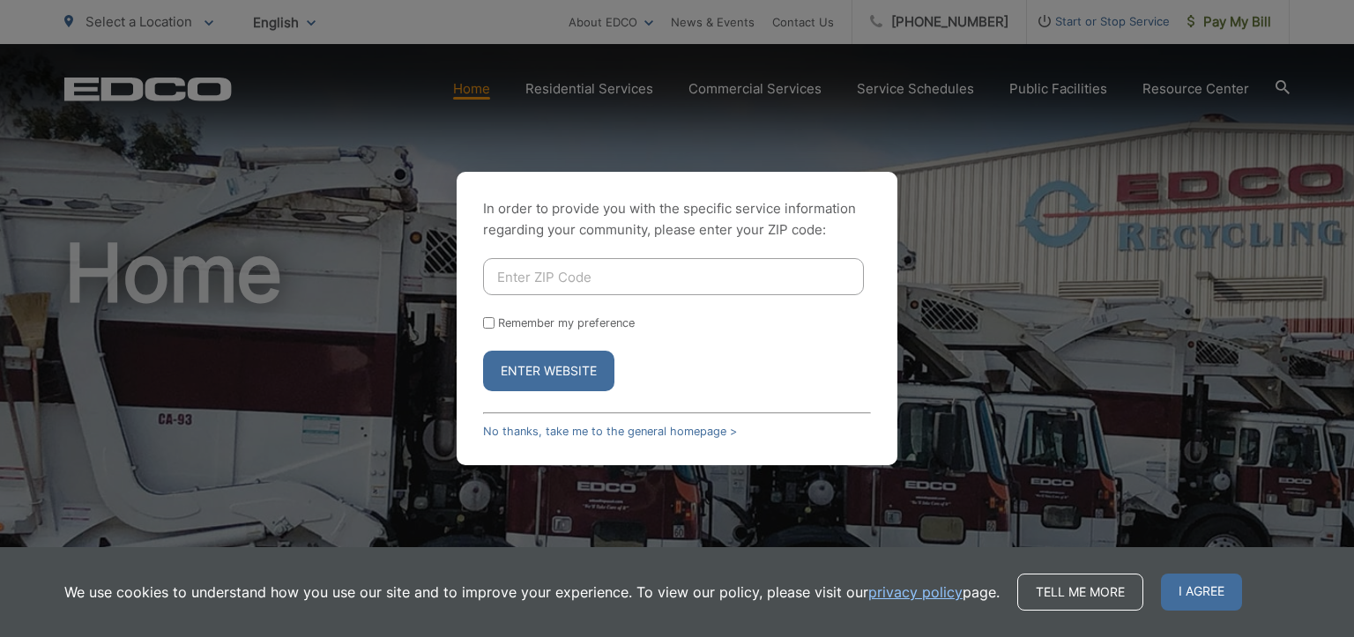 The image size is (1354, 637). Describe the element at coordinates (1202, 592) in the screenshot. I see `span: I agree` at that location.